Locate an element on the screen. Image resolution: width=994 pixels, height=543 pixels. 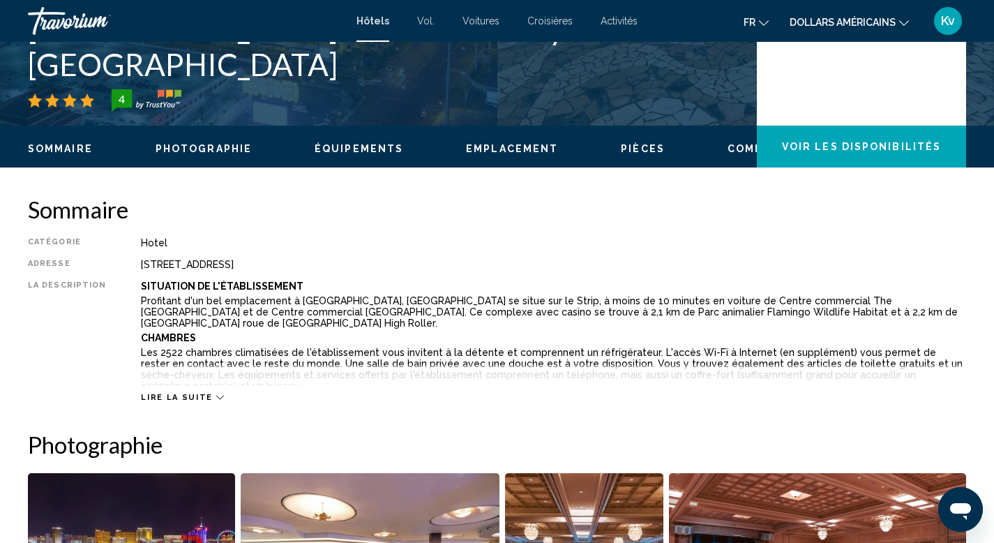
button: Emplacement is located at coordinates (512, 149).